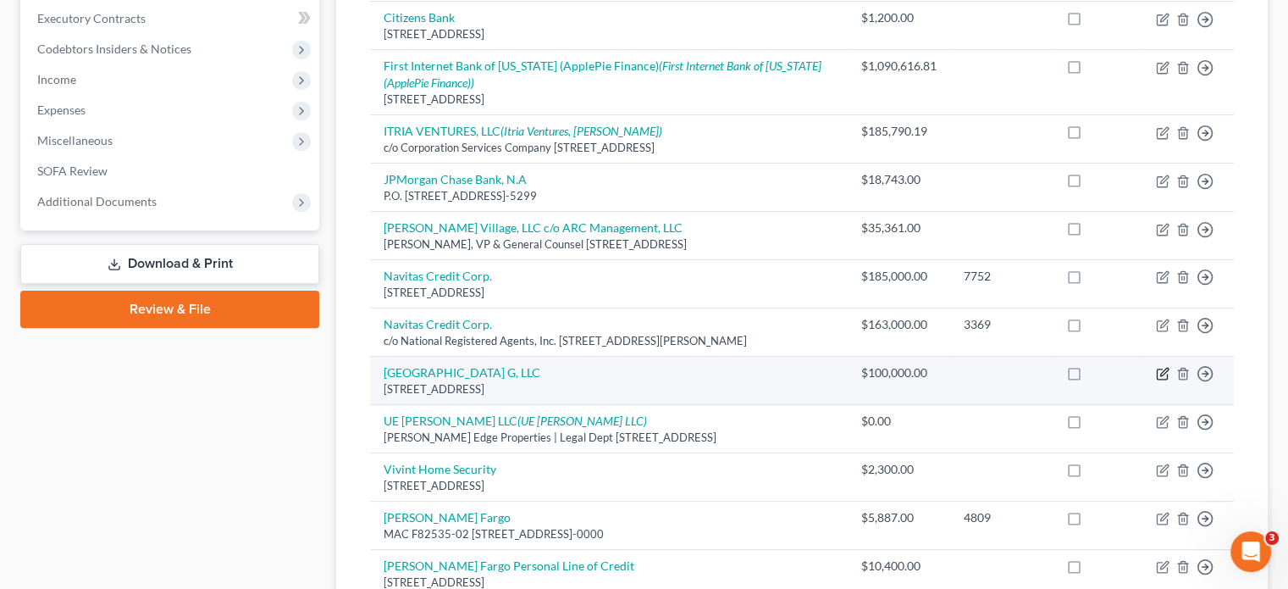 The height and width of the screenshot is (589, 1288). I want to click on a: SOFA Review, so click(171, 171).